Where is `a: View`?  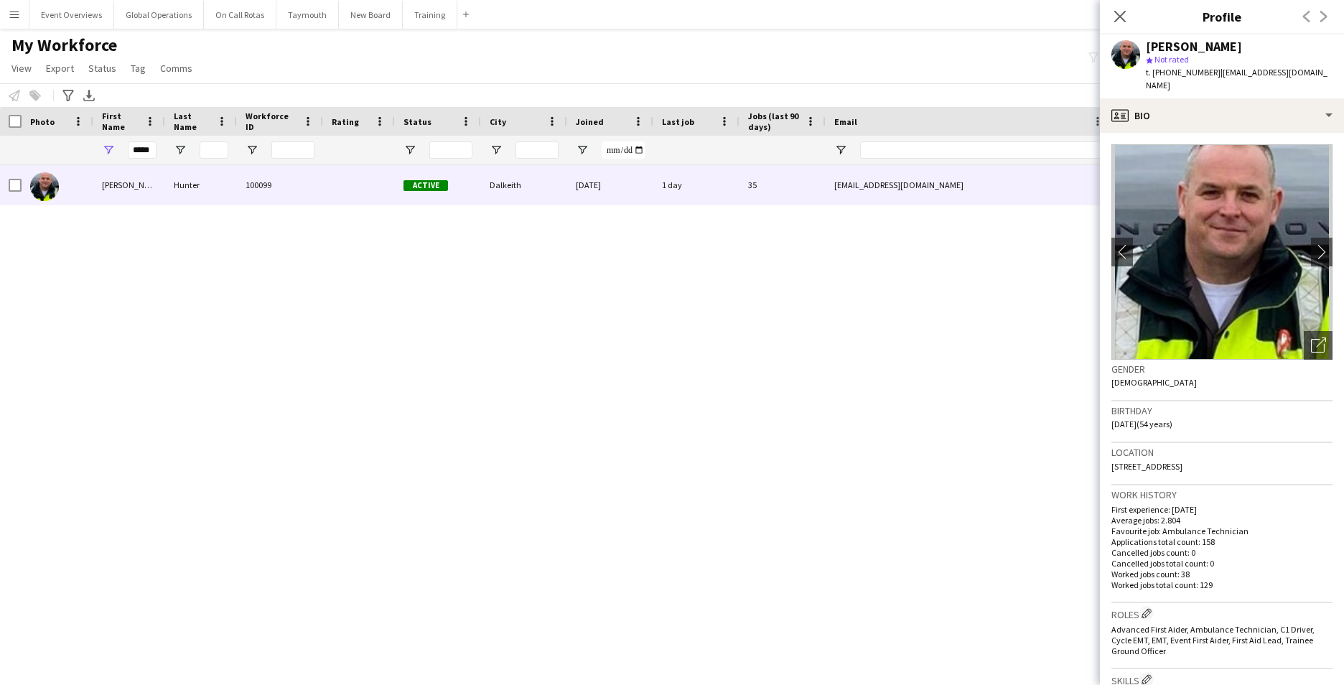 a: View is located at coordinates (22, 68).